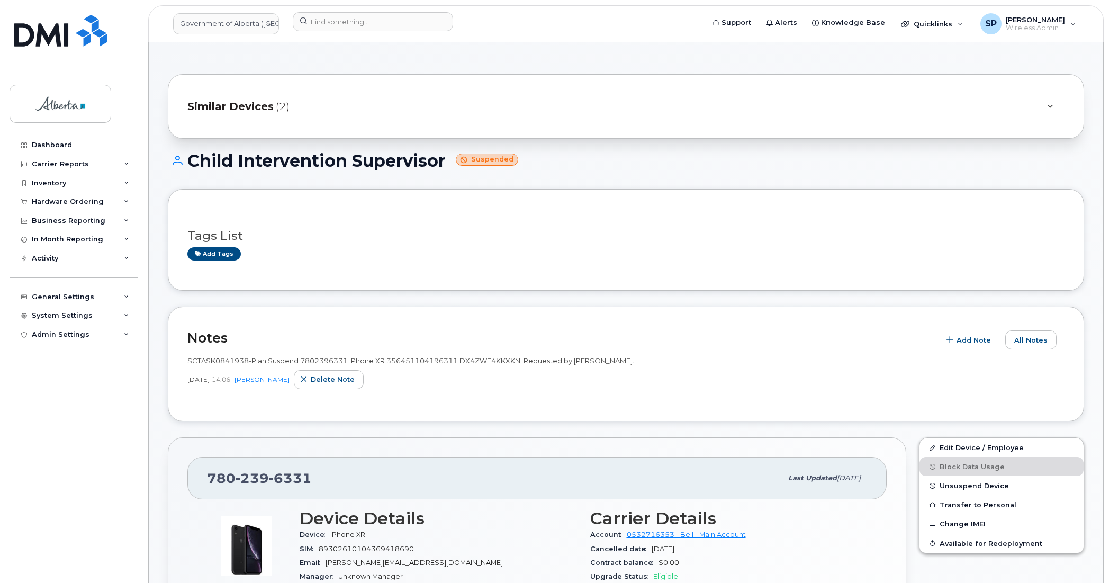  What do you see at coordinates (221, 379) in the screenshot?
I see `span: 14:06` at bounding box center [221, 379].